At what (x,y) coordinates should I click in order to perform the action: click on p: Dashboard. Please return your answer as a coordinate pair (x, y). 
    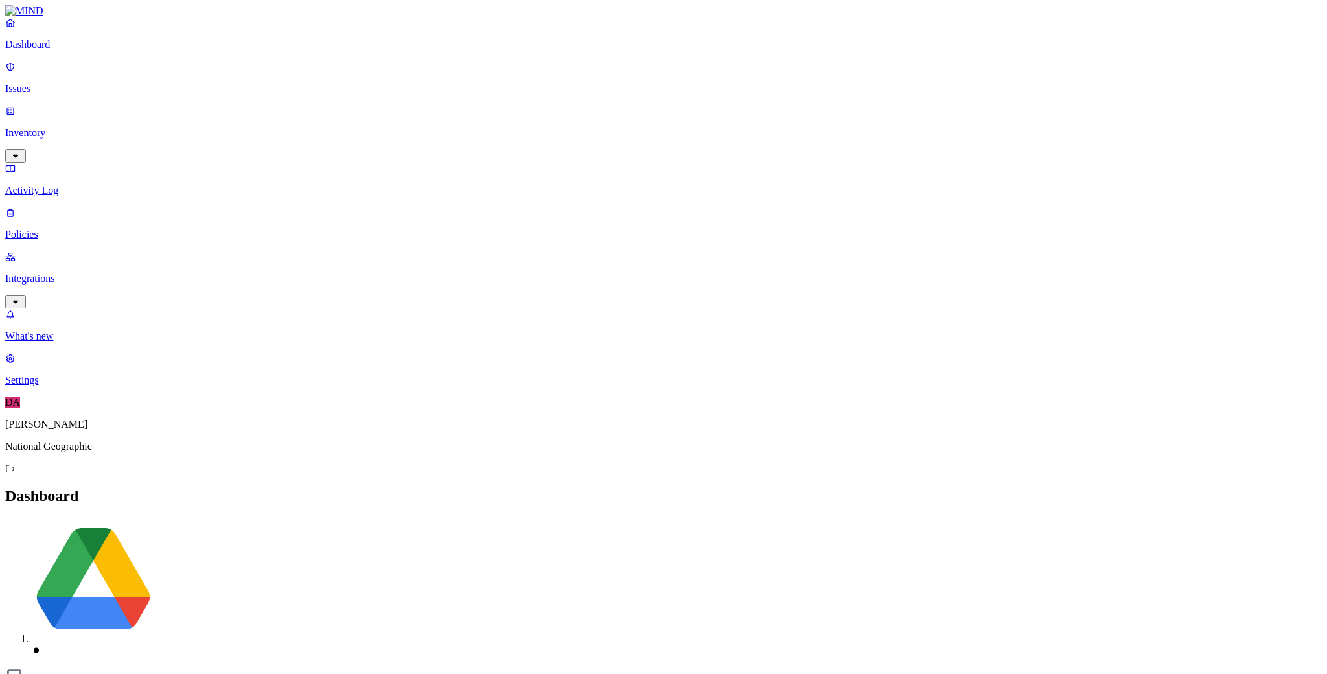
    Looking at the image, I should click on (663, 45).